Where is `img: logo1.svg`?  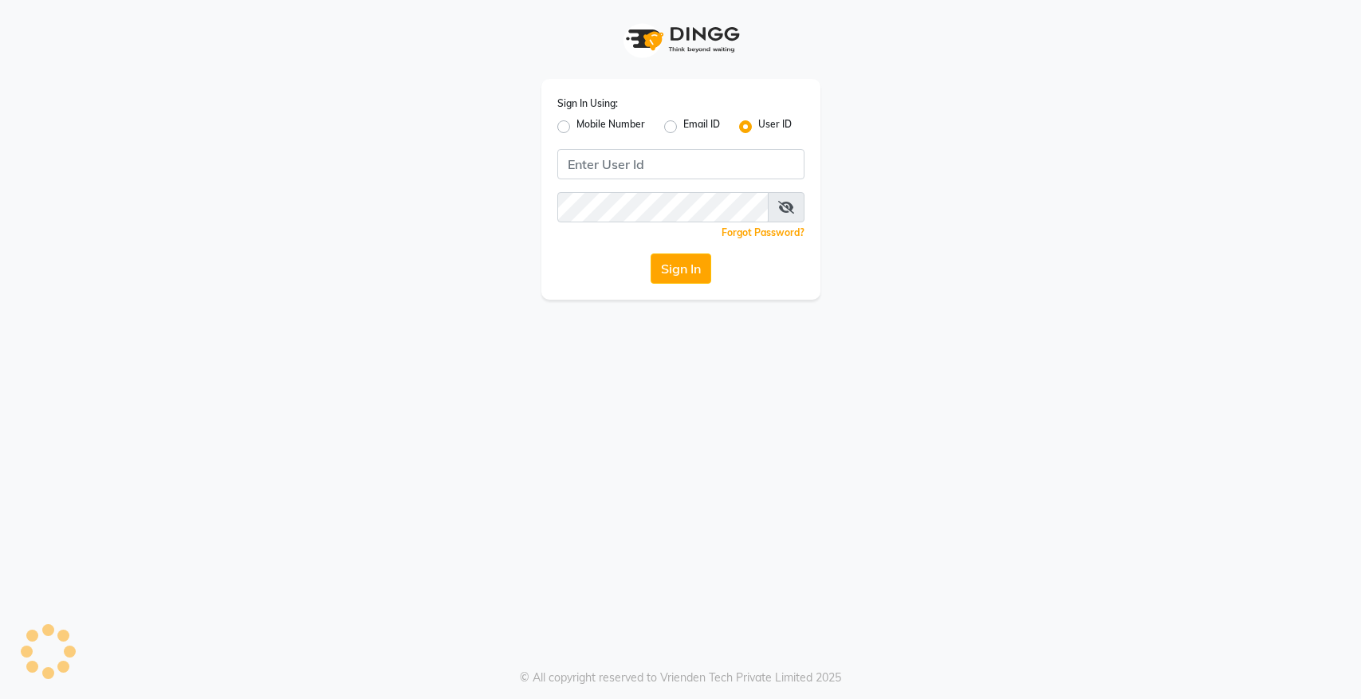
img: logo1.svg is located at coordinates (681, 39).